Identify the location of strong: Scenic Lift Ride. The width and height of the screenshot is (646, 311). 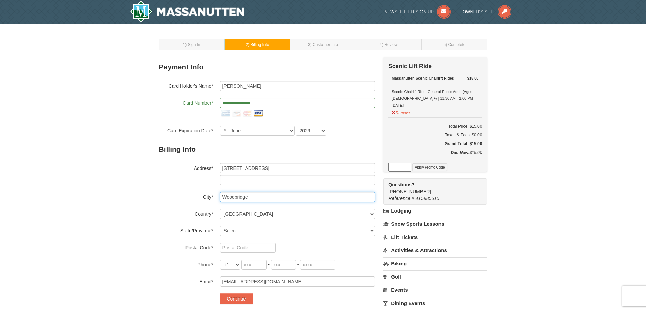
(410, 66).